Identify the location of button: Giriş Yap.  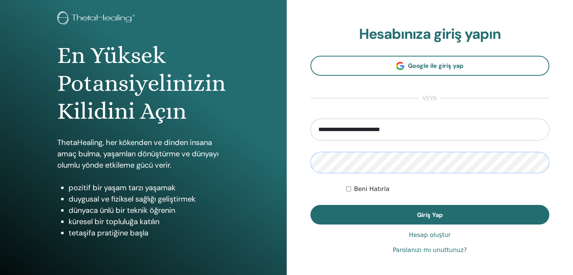
(430, 215).